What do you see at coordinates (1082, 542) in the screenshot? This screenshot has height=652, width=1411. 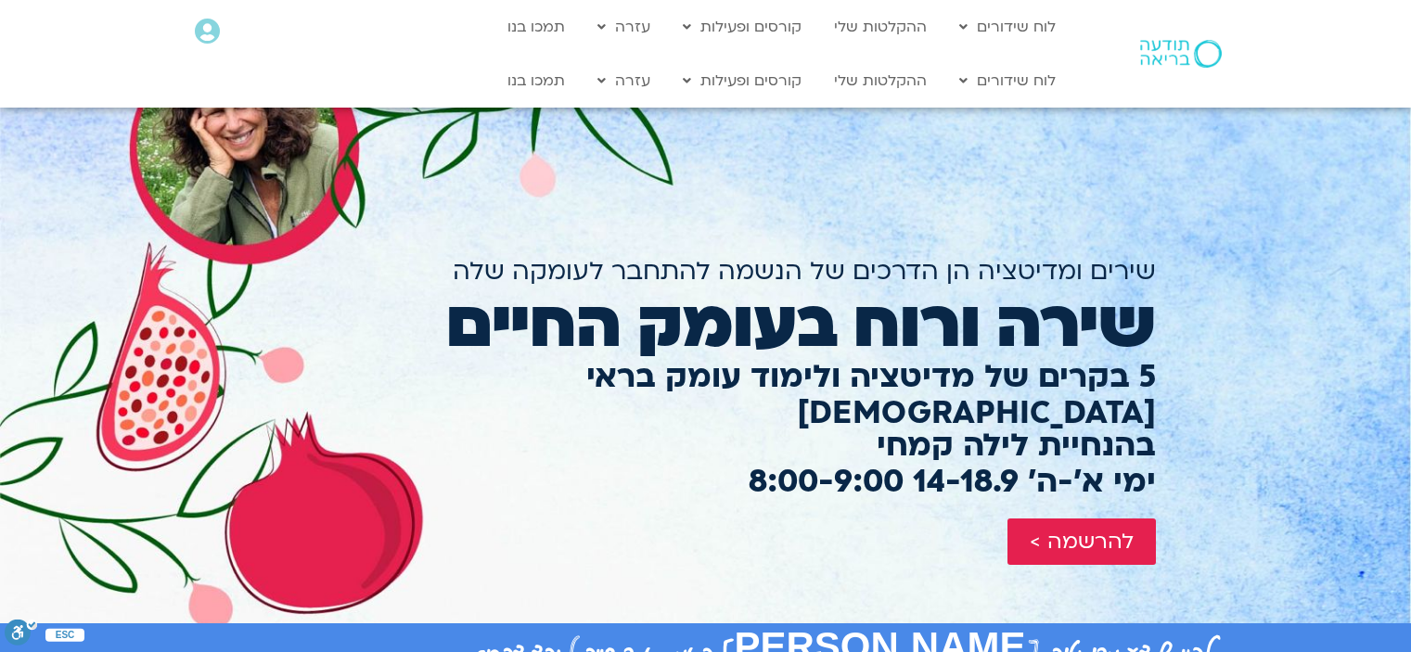 I see `span: להרשמה >` at bounding box center [1082, 542].